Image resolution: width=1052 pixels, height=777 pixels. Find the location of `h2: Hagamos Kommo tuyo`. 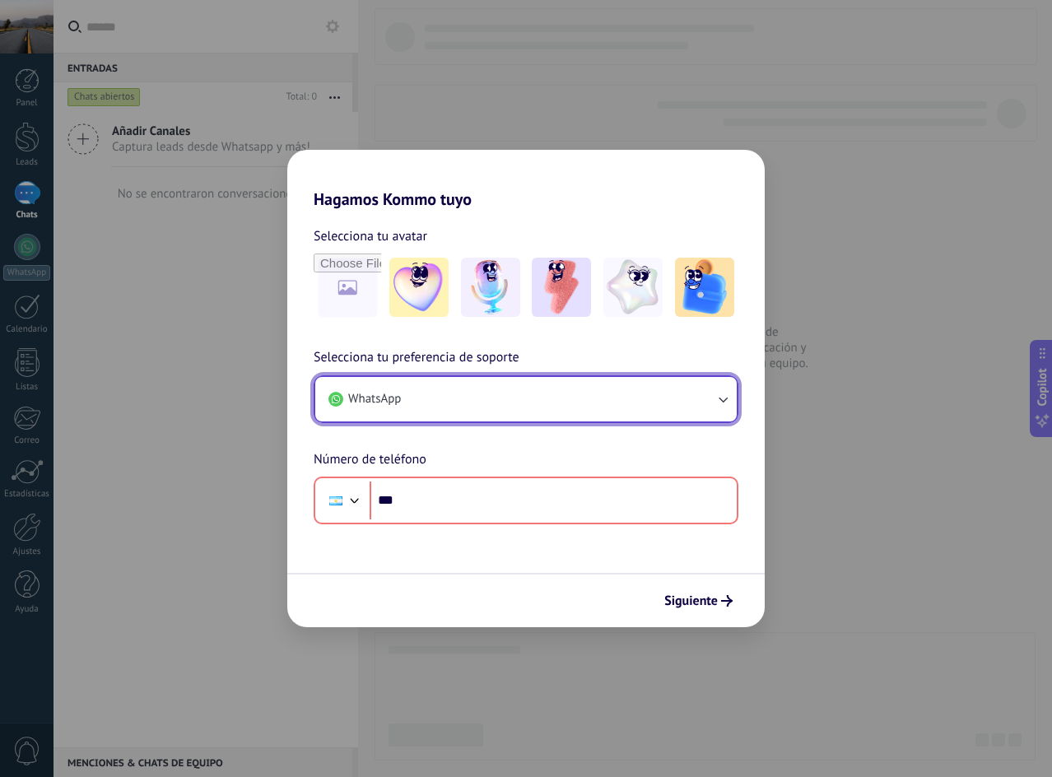

h2: Hagamos Kommo tuyo is located at coordinates (526, 179).